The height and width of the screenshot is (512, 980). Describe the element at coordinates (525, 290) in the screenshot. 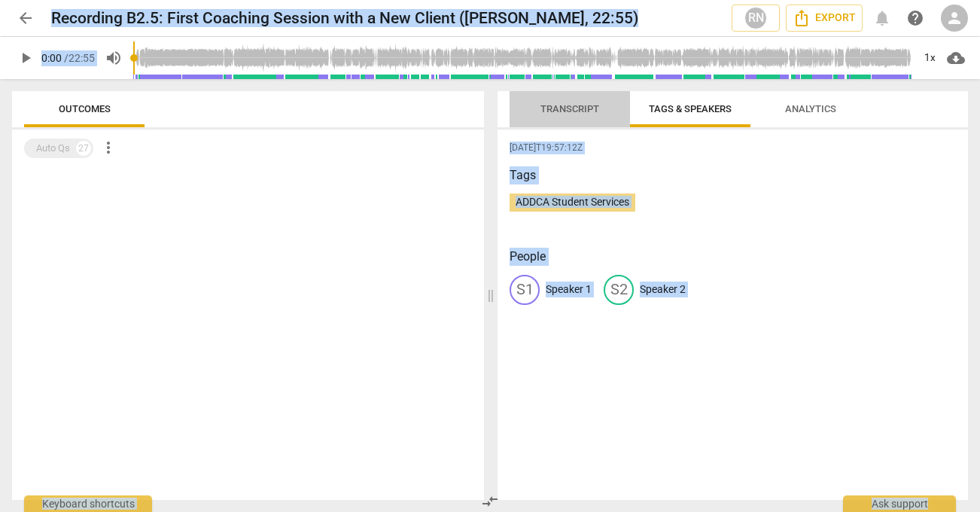

I see `div: S1` at that location.